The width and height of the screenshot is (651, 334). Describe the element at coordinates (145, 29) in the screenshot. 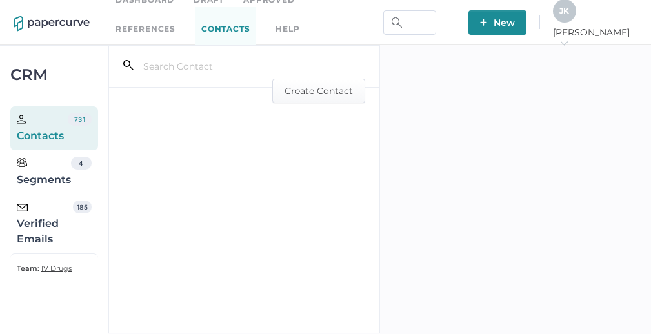

I see `a: References` at that location.